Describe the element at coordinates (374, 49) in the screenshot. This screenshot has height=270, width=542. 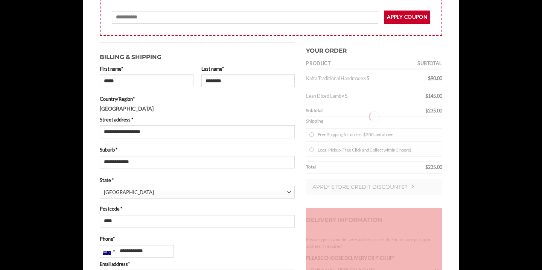
I see `h3: Your order` at that location.